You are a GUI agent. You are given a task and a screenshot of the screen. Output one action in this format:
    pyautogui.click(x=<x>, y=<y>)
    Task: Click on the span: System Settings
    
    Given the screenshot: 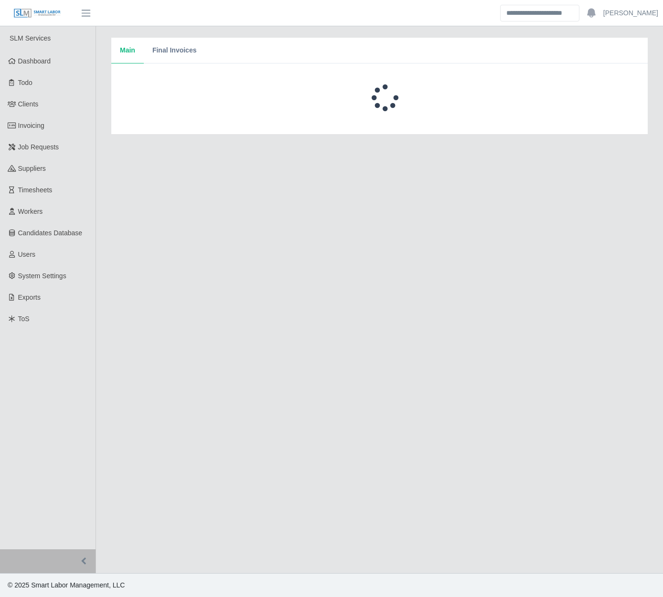 What is the action you would take?
    pyautogui.click(x=42, y=276)
    